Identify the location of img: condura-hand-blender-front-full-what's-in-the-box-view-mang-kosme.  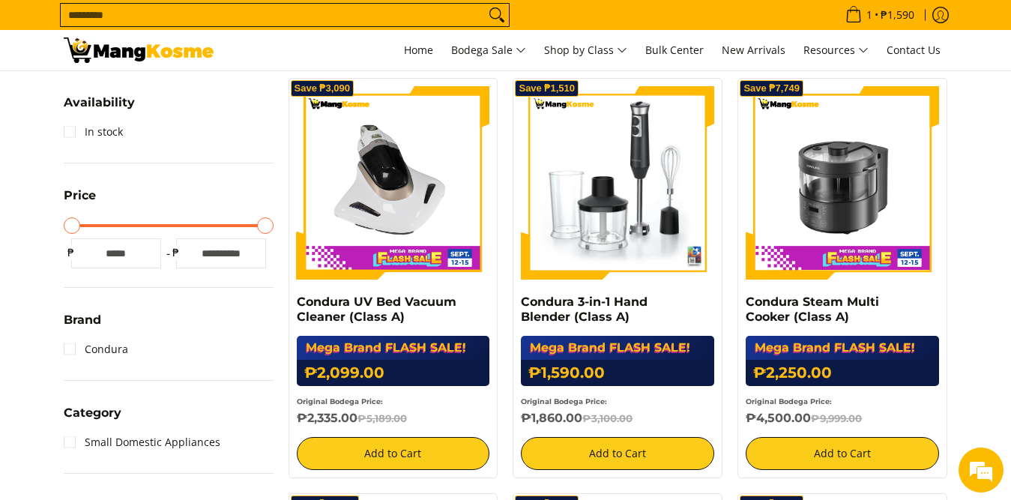
(618, 183).